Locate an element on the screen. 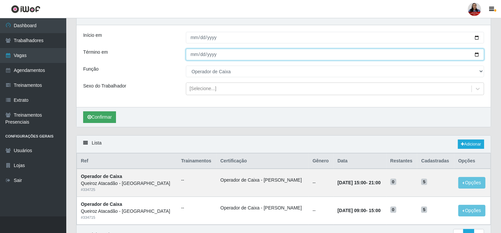 This screenshot has height=233, width=501. th: Trainamentos is located at coordinates (197, 161).